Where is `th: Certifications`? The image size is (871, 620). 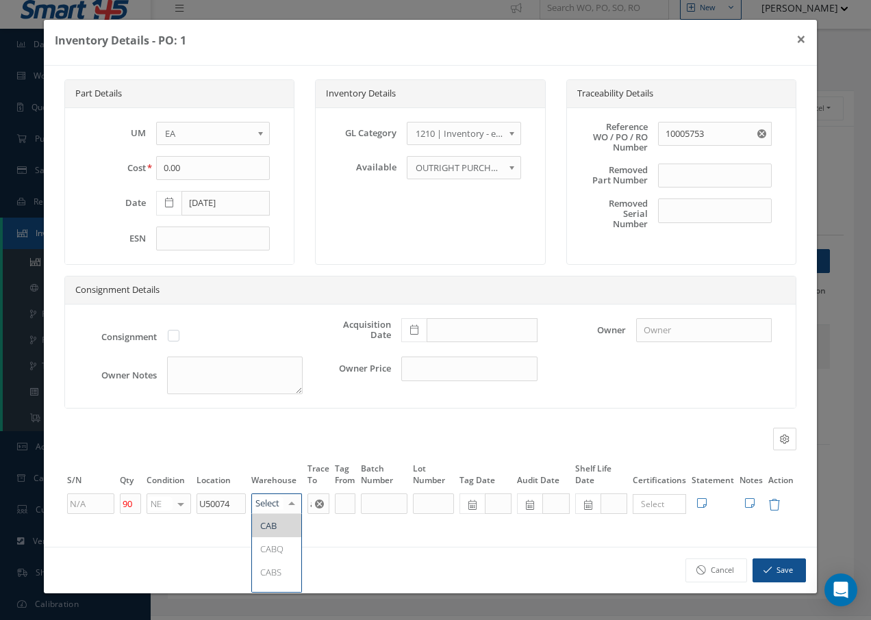
th: Certifications is located at coordinates (659, 477).